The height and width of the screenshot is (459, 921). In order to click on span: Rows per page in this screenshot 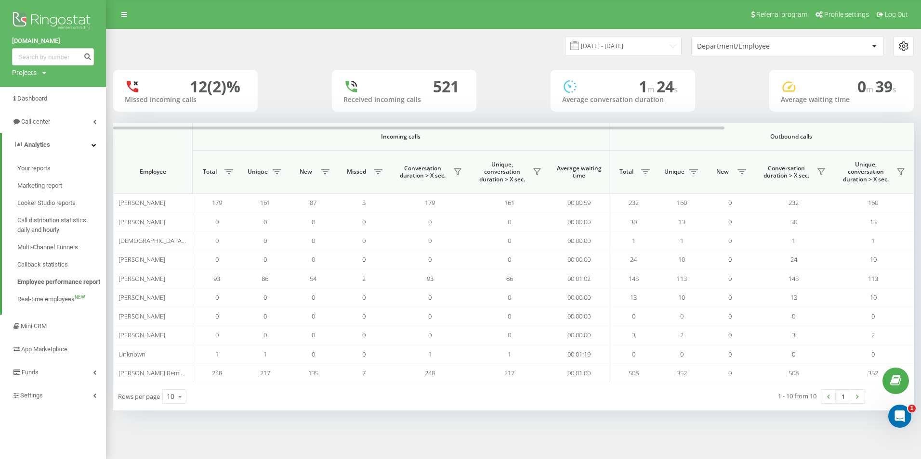, I will do `click(139, 397)`.